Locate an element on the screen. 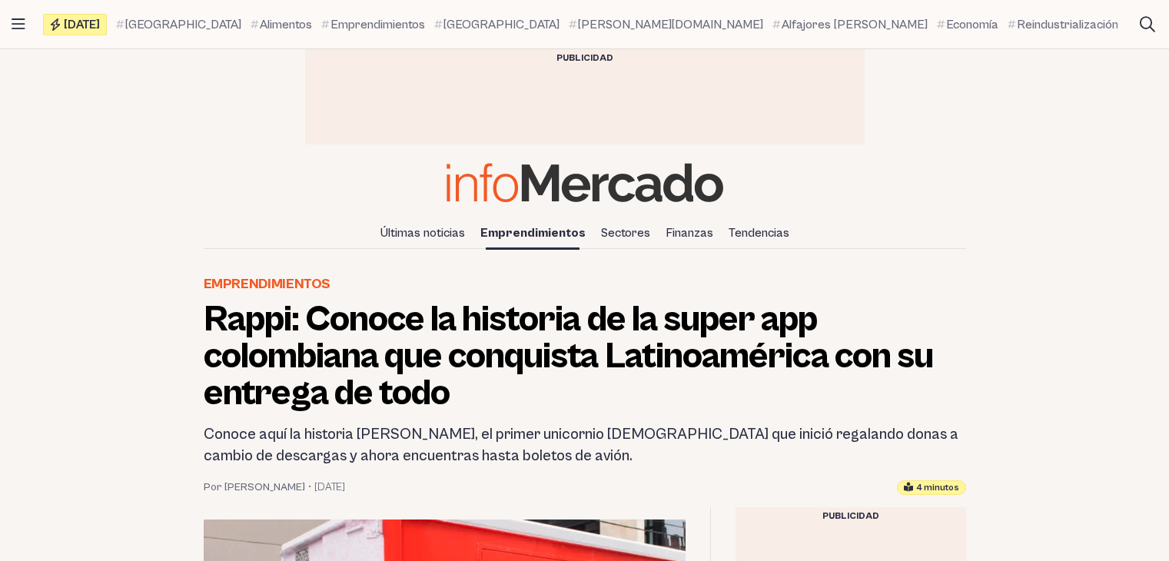 This screenshot has width=1169, height=561. img: Infomercado Colombia logo is located at coordinates (585, 182).